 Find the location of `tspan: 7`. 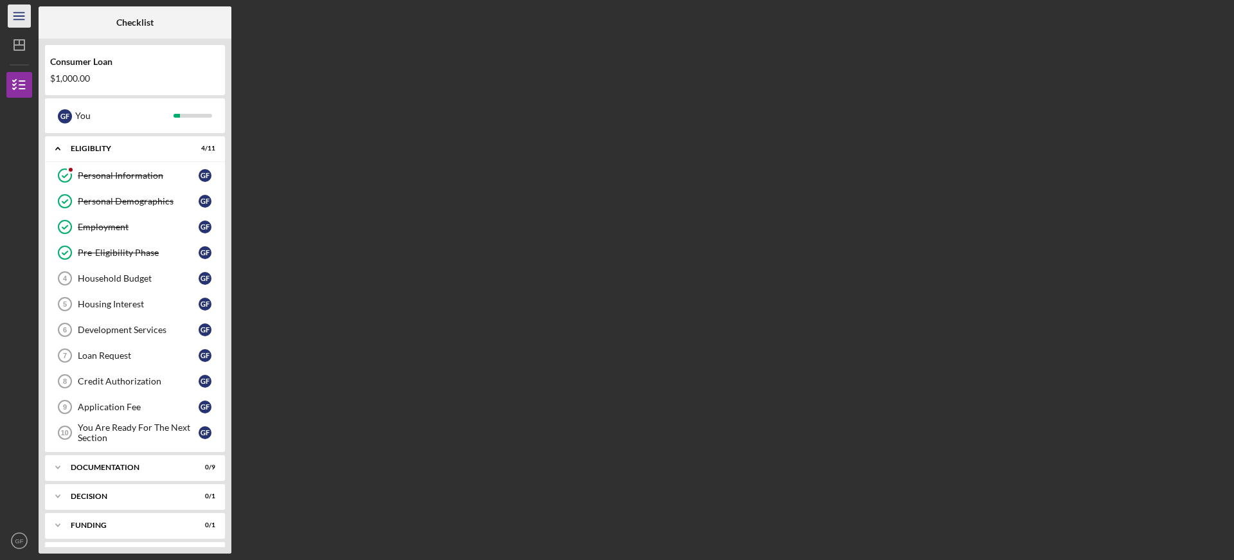

tspan: 7 is located at coordinates (65, 355).